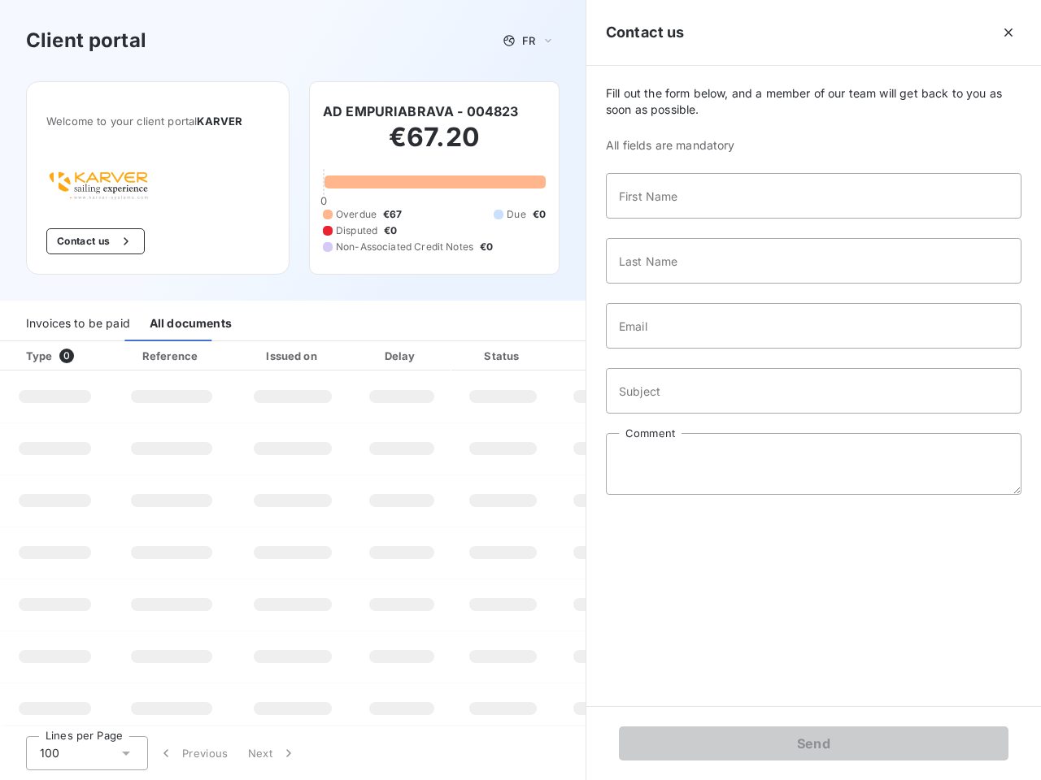 The image size is (1041, 780). I want to click on span: Non-Associated Credit Notes, so click(404, 247).